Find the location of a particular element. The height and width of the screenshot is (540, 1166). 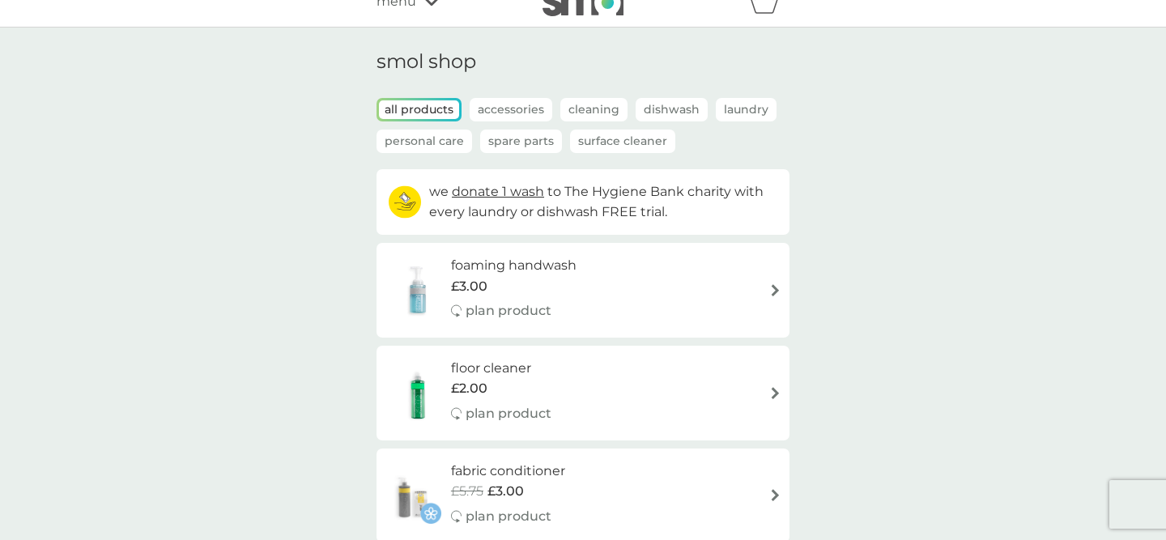

button: Personal Care is located at coordinates (424, 141).